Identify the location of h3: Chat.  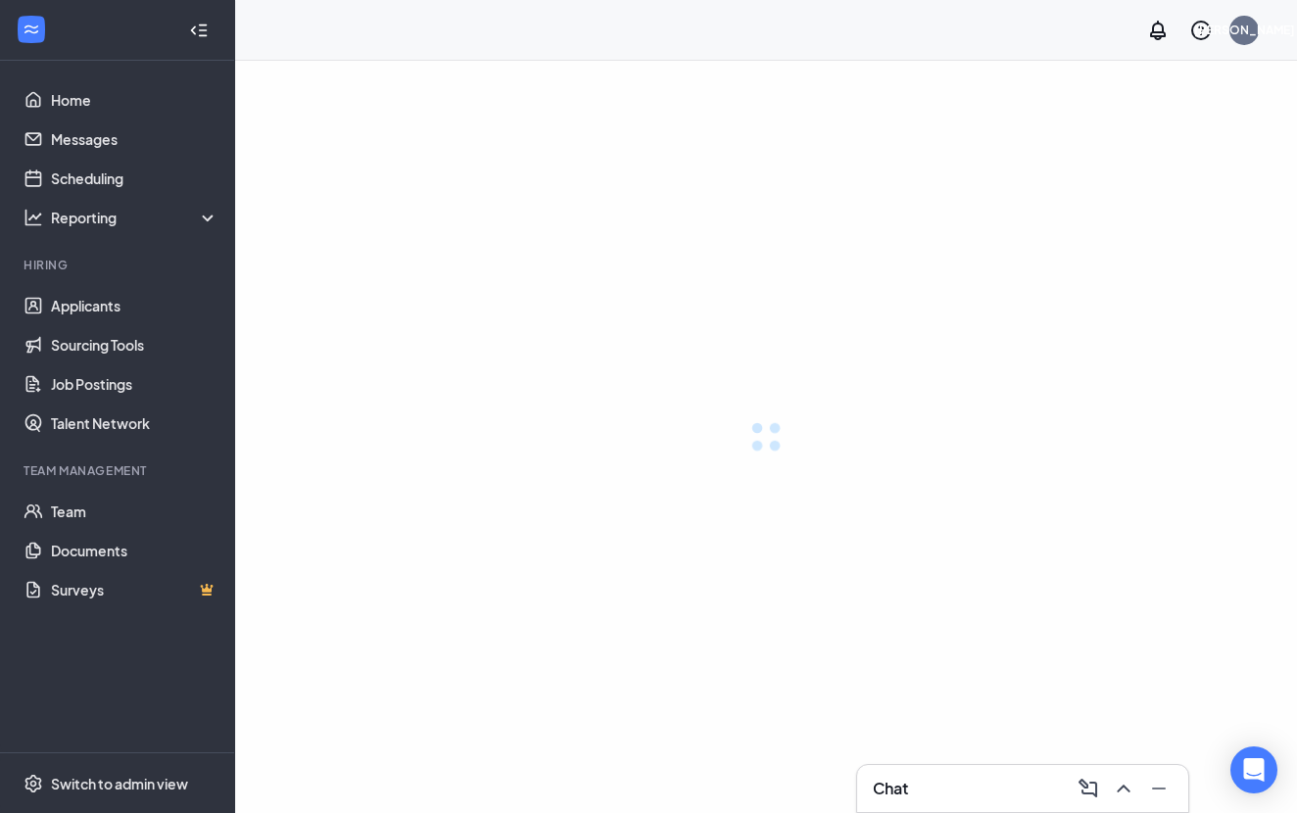
(891, 789).